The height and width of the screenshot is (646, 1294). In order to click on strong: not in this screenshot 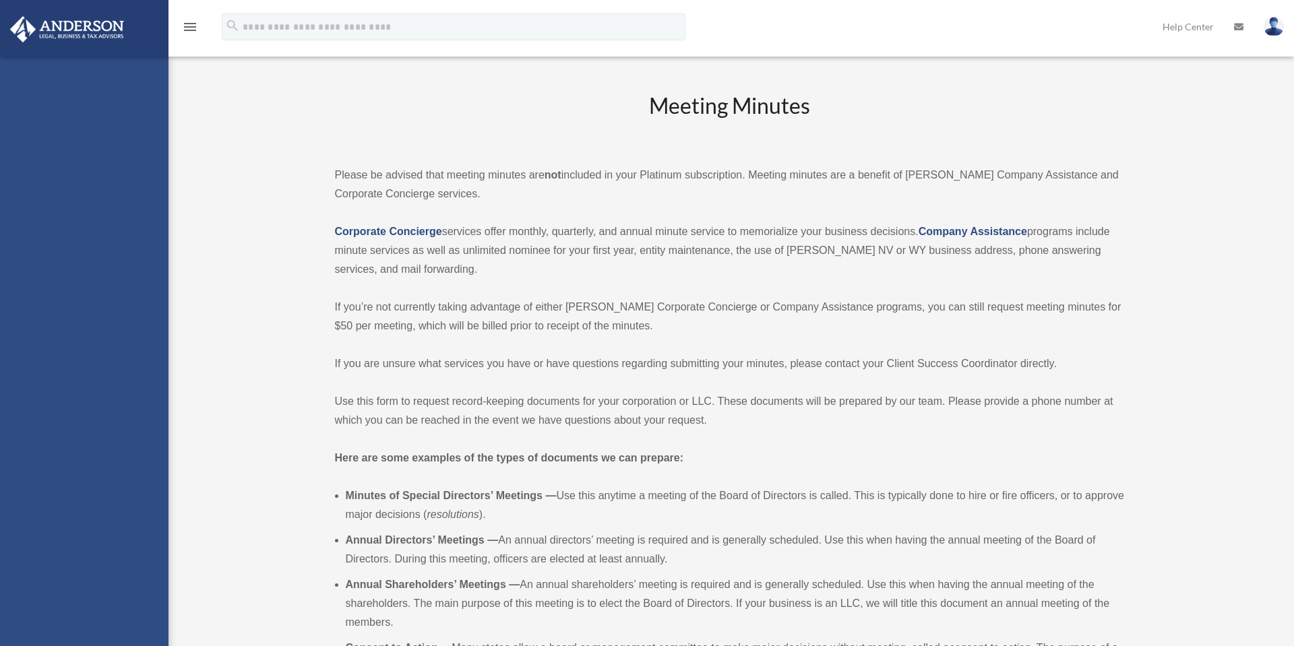, I will do `click(552, 175)`.